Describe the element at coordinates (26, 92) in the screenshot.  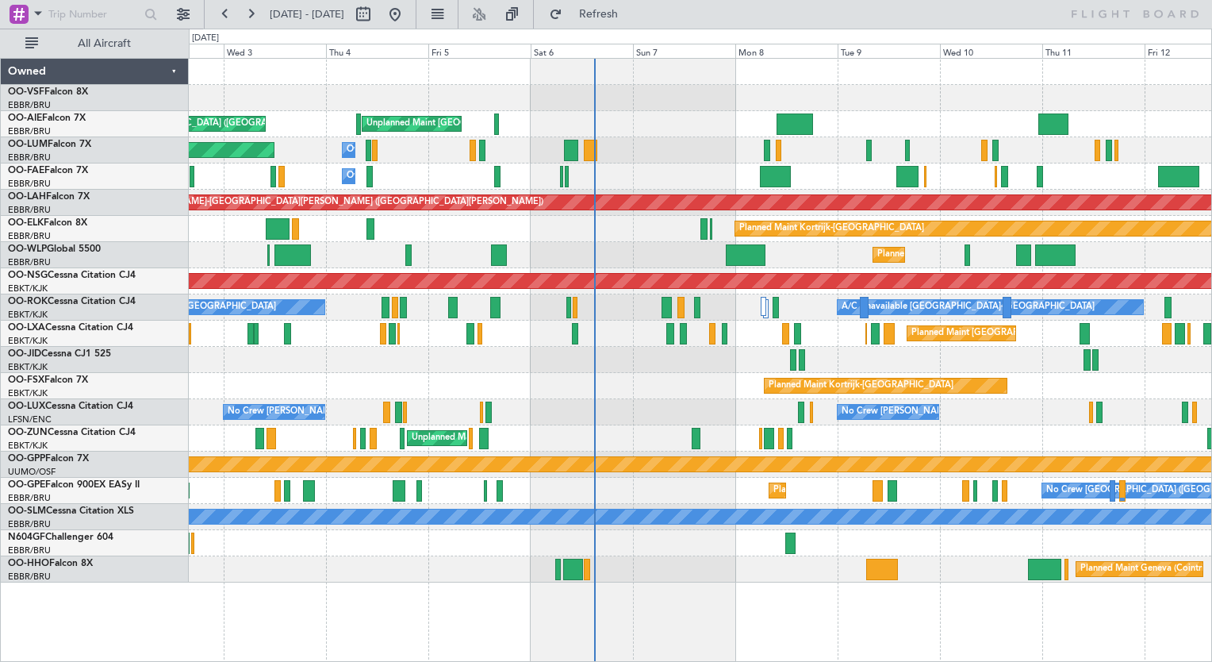
I see `span: OO-VSF` at that location.